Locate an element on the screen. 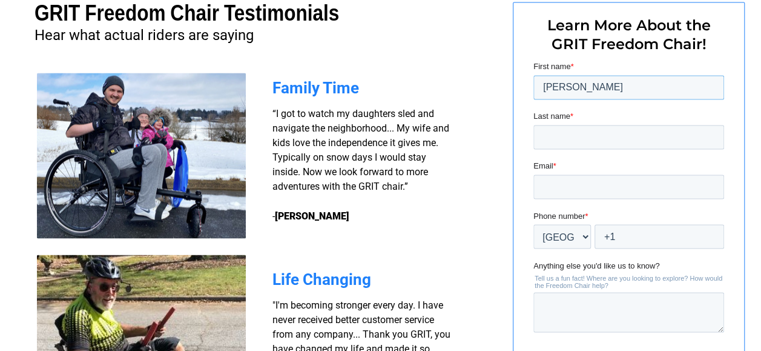  span: Hear what actual riders are saying is located at coordinates (144, 35).